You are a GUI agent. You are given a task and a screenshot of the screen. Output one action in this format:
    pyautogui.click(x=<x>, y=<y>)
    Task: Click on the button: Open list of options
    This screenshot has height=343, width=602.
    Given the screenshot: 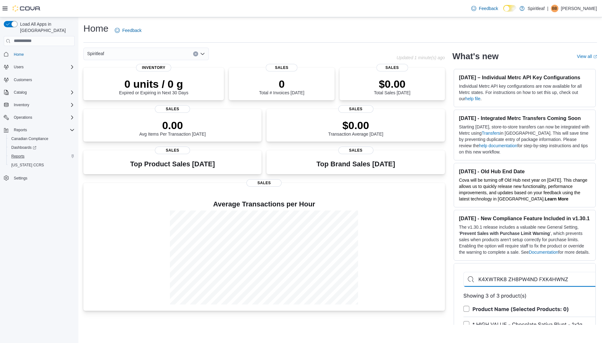 What is the action you would take?
    pyautogui.click(x=203, y=54)
    